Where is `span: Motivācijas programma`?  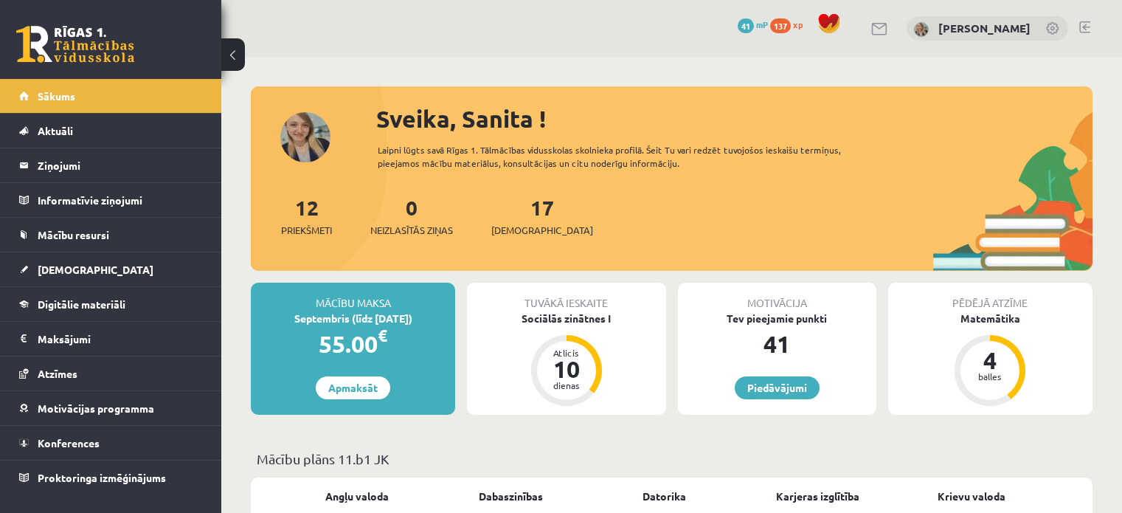 span: Motivācijas programma is located at coordinates (96, 408).